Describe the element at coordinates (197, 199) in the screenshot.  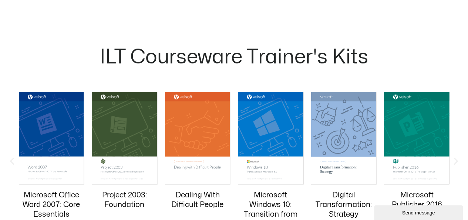
I see `a: Dealing With Difficult People` at that location.